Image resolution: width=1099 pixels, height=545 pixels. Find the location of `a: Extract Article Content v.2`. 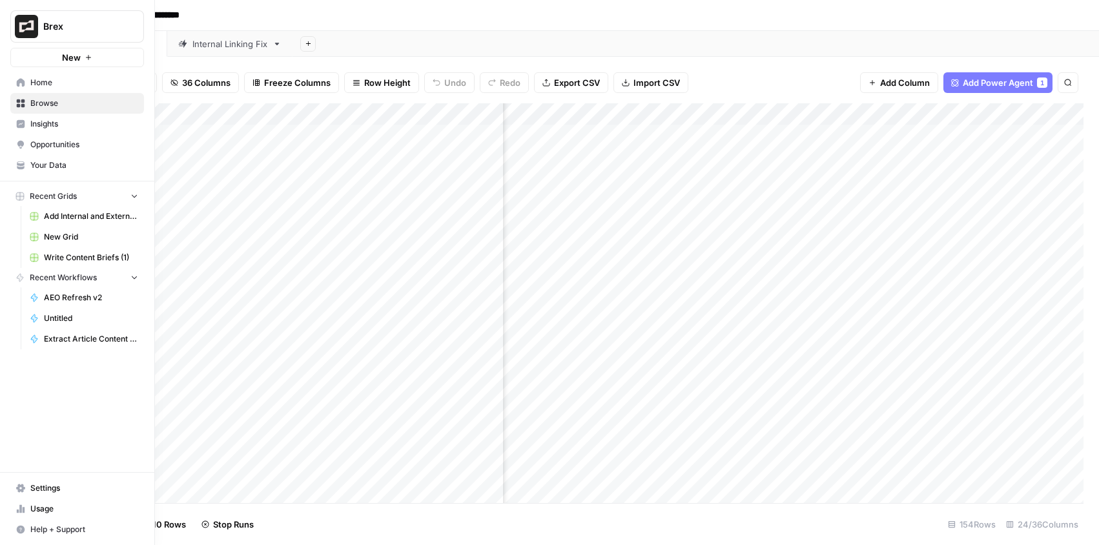

a: Extract Article Content v.2 is located at coordinates (84, 339).